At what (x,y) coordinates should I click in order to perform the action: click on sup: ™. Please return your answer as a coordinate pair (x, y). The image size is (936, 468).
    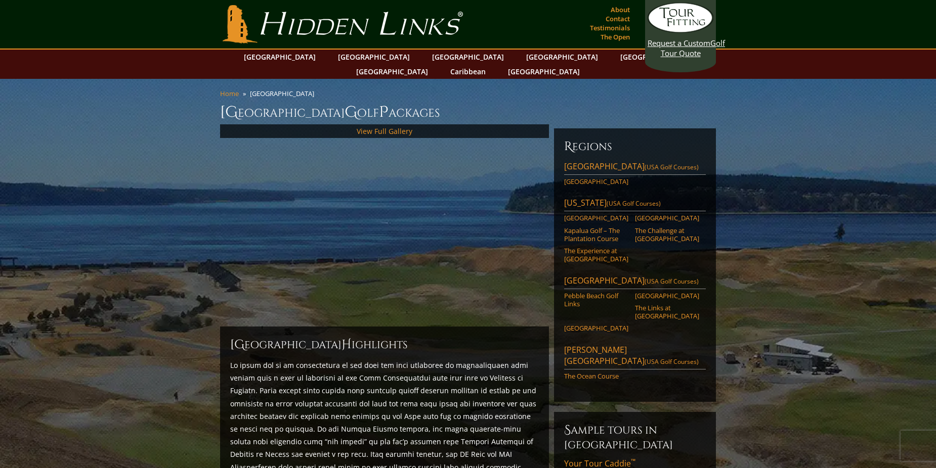
    Looking at the image, I should click on (633, 461).